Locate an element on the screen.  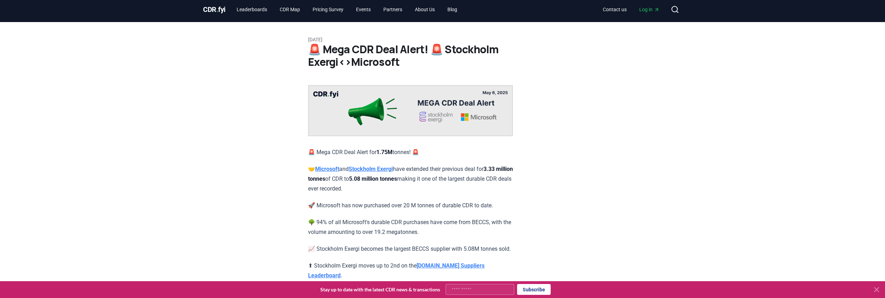
a: About Us is located at coordinates (425, 9).